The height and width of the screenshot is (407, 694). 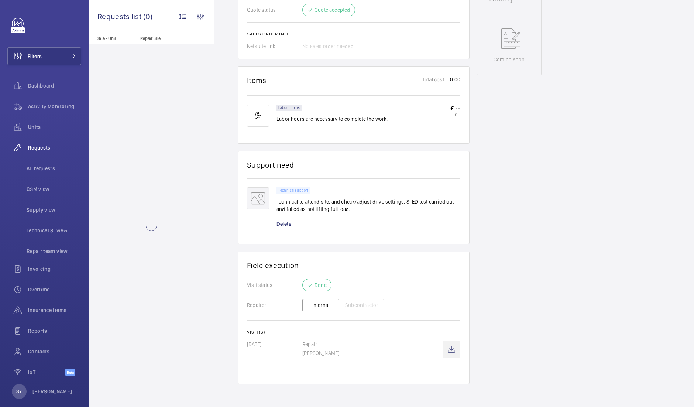 What do you see at coordinates (321, 305) in the screenshot?
I see `button: Internal` at bounding box center [321, 305].